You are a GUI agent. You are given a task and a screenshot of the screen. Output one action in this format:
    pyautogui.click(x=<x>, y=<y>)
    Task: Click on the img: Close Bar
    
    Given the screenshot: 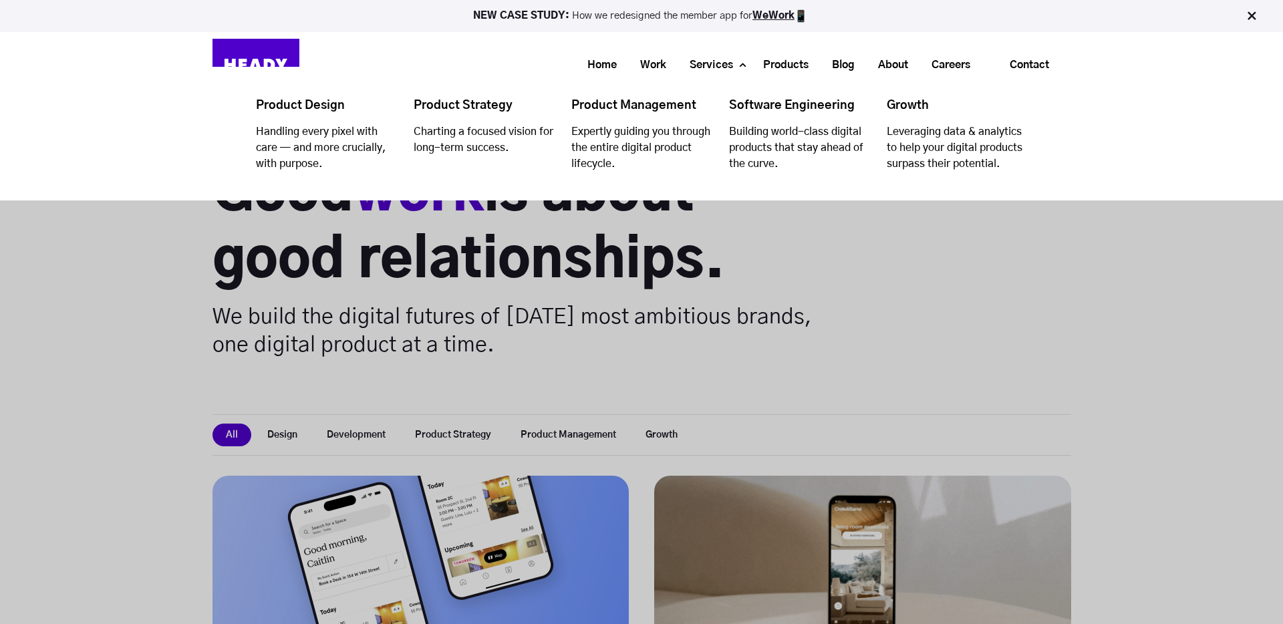 What is the action you would take?
    pyautogui.click(x=1252, y=16)
    